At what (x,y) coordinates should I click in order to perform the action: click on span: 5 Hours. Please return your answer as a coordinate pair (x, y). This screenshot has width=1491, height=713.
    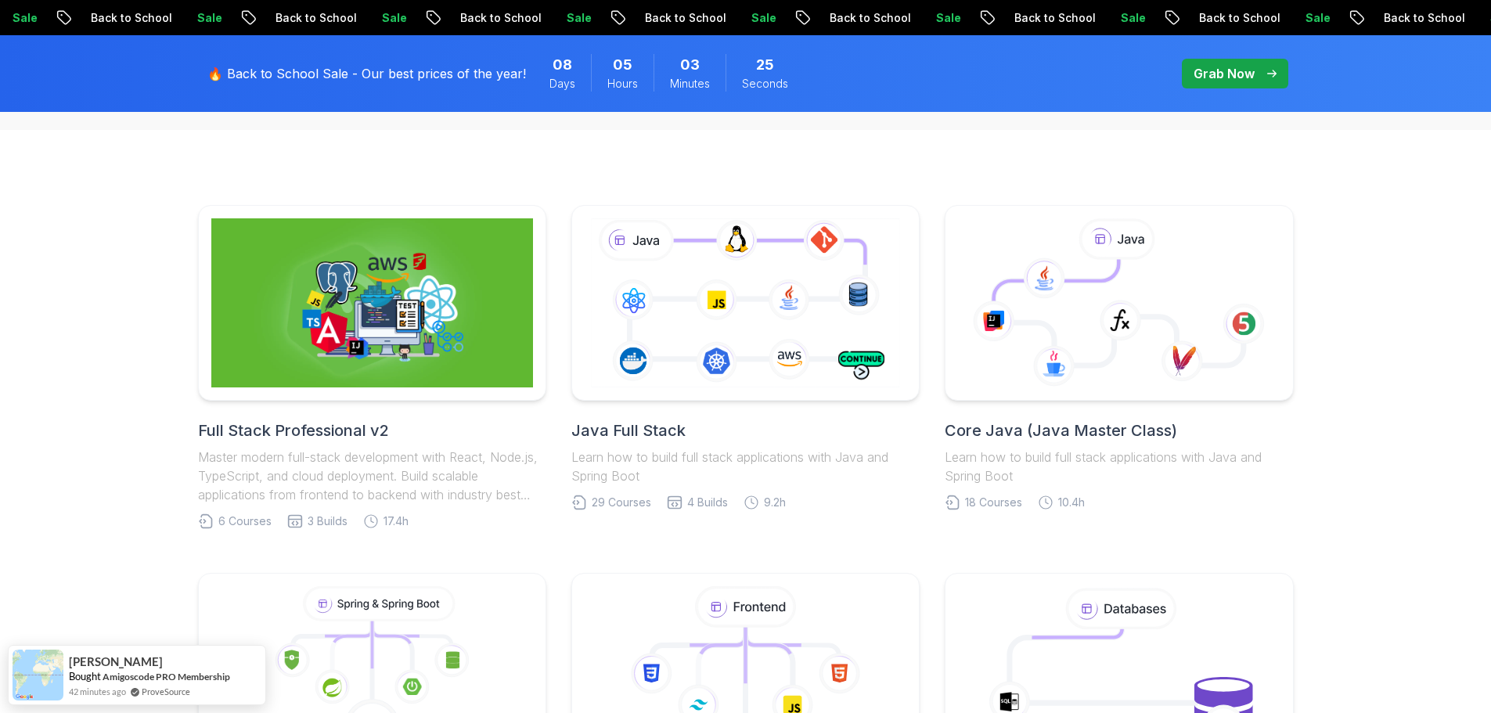
    Looking at the image, I should click on (622, 65).